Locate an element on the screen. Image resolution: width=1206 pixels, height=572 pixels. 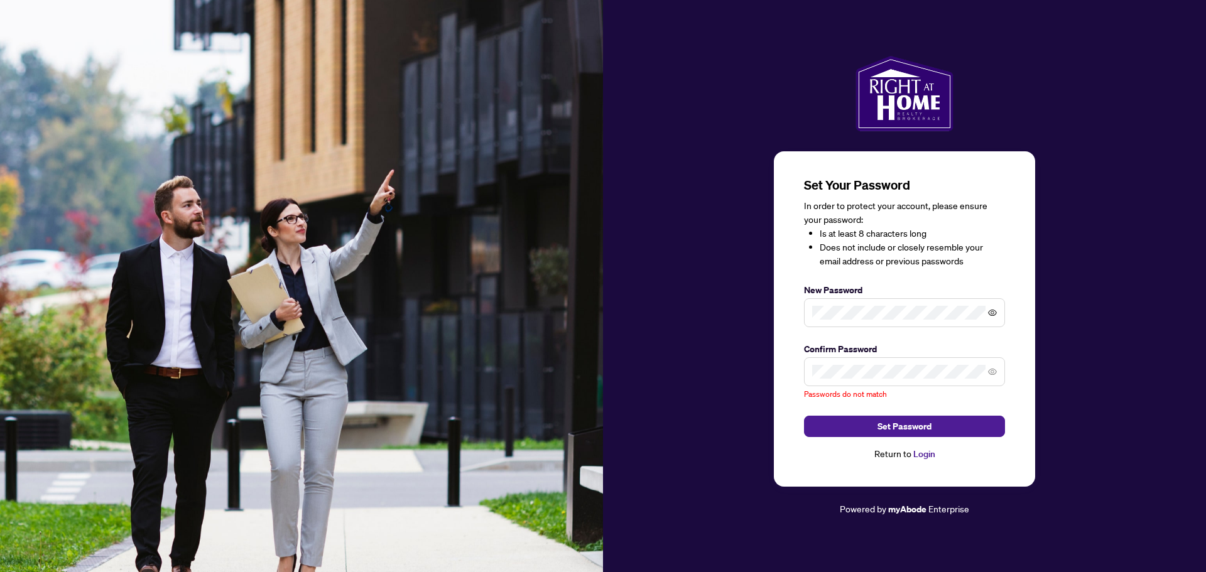
h3: Set Your Password is located at coordinates (904, 185).